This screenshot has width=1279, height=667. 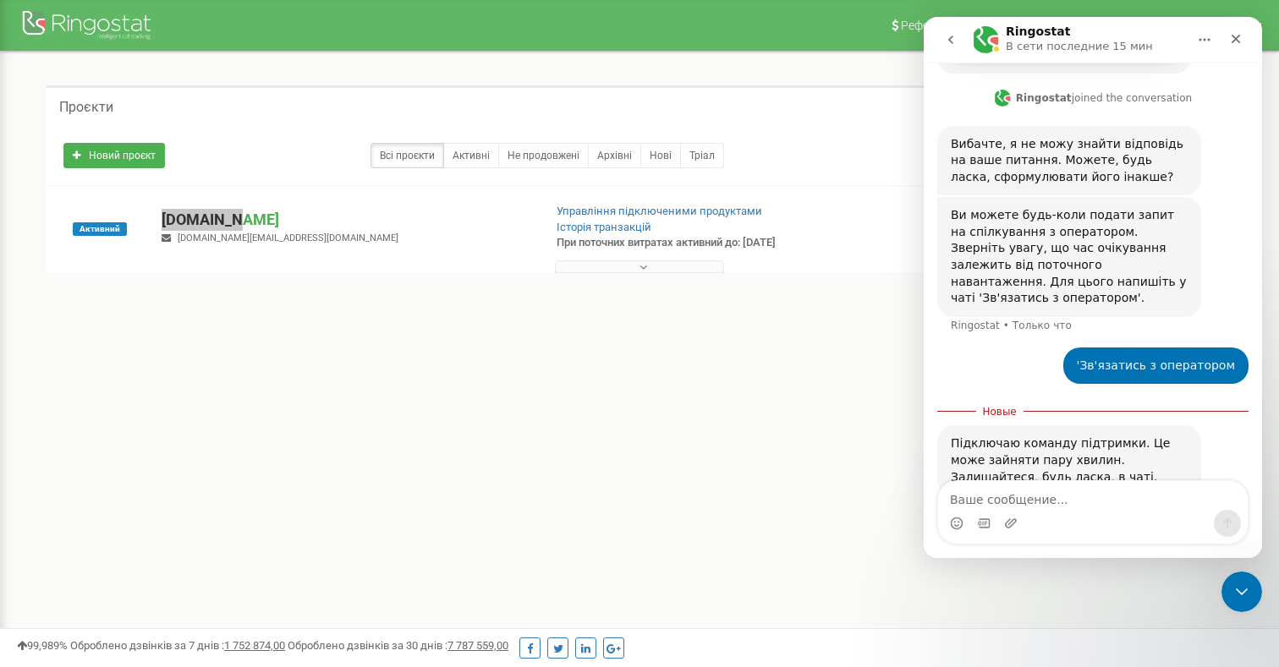 I want to click on button: go back, so click(x=27, y=23).